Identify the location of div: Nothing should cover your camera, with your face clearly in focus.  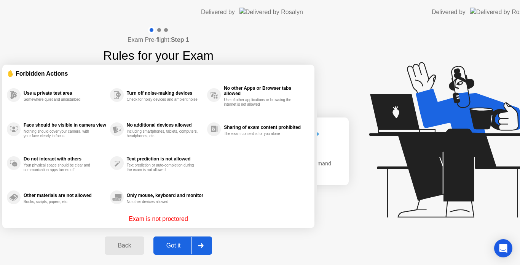
(59, 134).